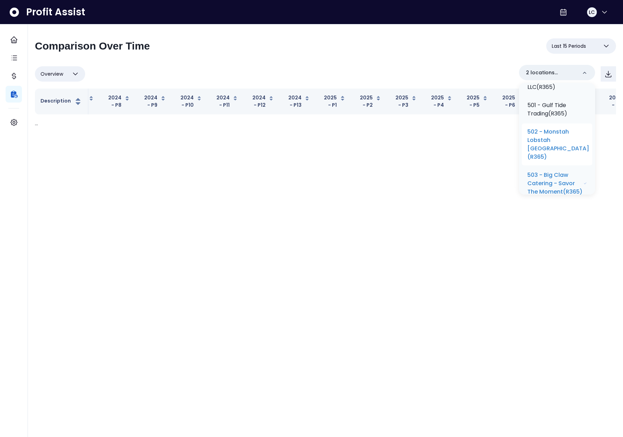  Describe the element at coordinates (475, 101) in the screenshot. I see `button: 2025 - P5` at that location.